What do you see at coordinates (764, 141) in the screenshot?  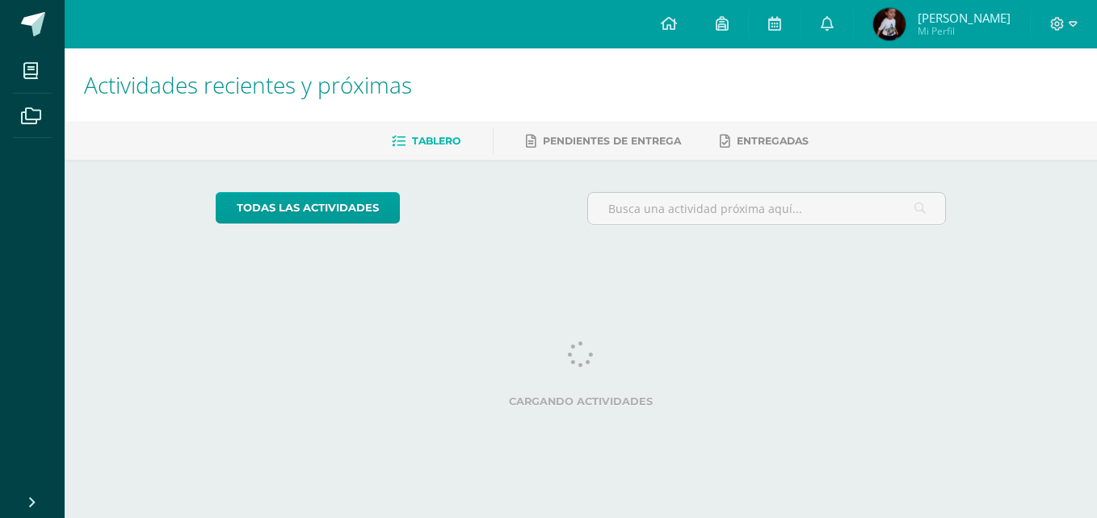 I see `a: Entregadas` at bounding box center [764, 141].